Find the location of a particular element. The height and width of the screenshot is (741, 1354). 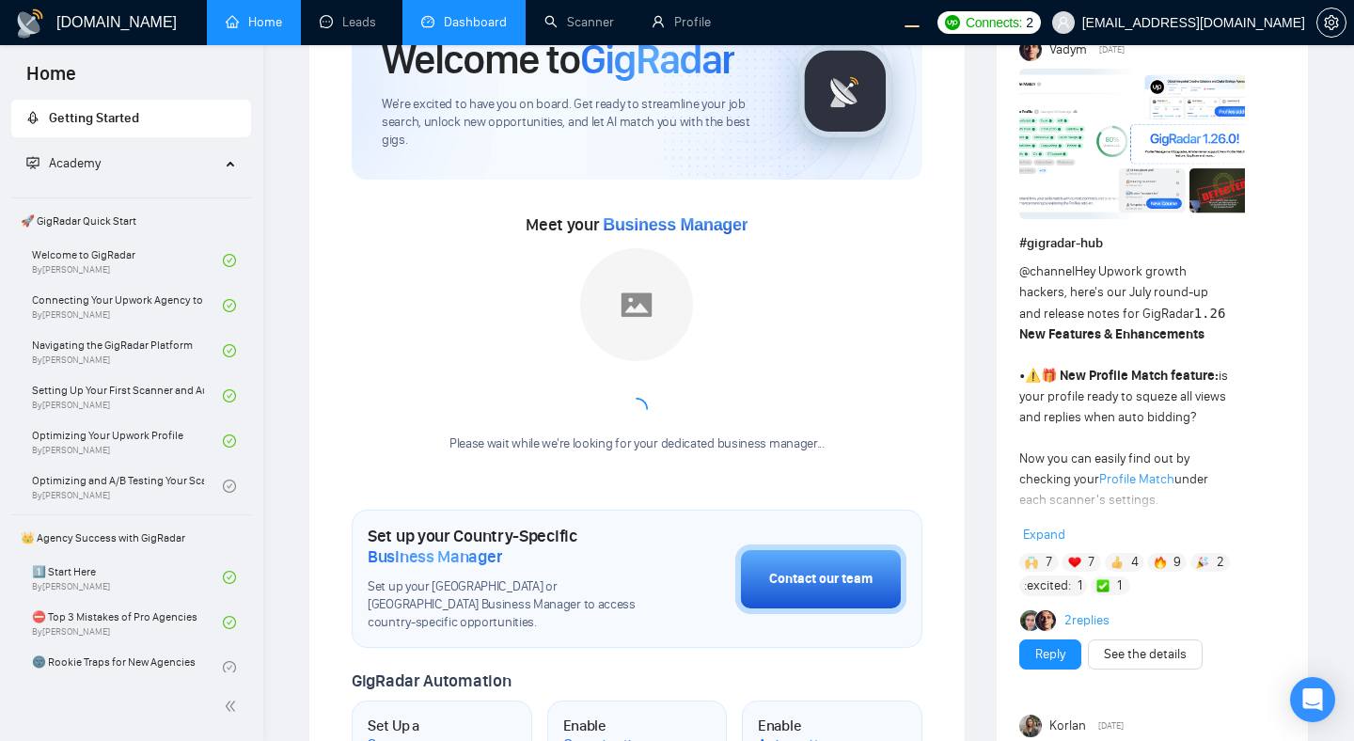

span: Meet your is located at coordinates (636, 225).